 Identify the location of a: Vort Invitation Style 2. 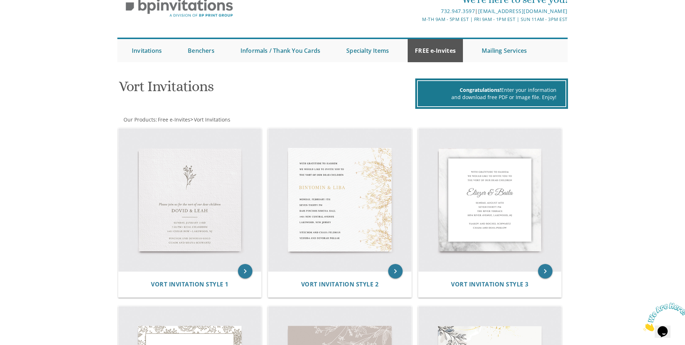
(340, 284).